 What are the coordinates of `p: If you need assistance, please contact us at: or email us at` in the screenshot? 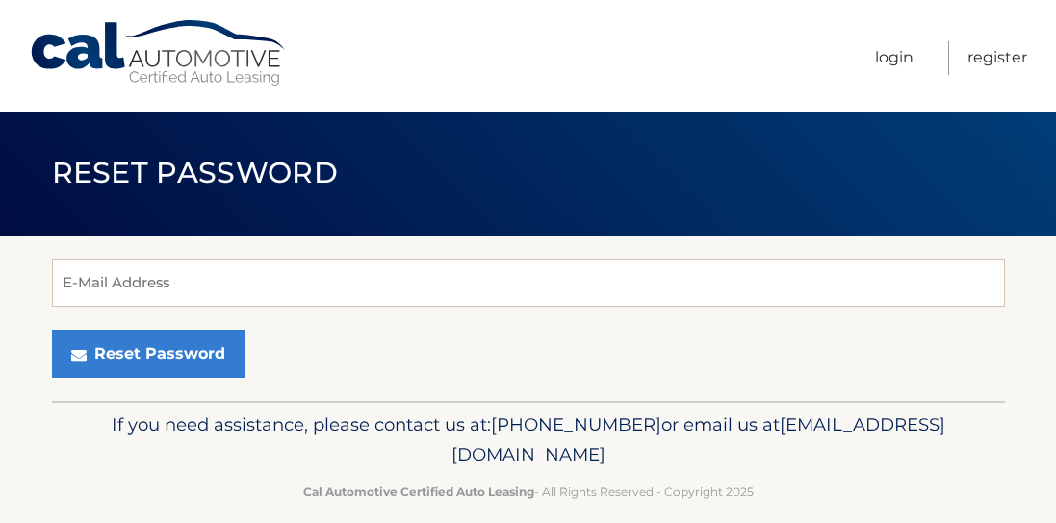 It's located at (528, 441).